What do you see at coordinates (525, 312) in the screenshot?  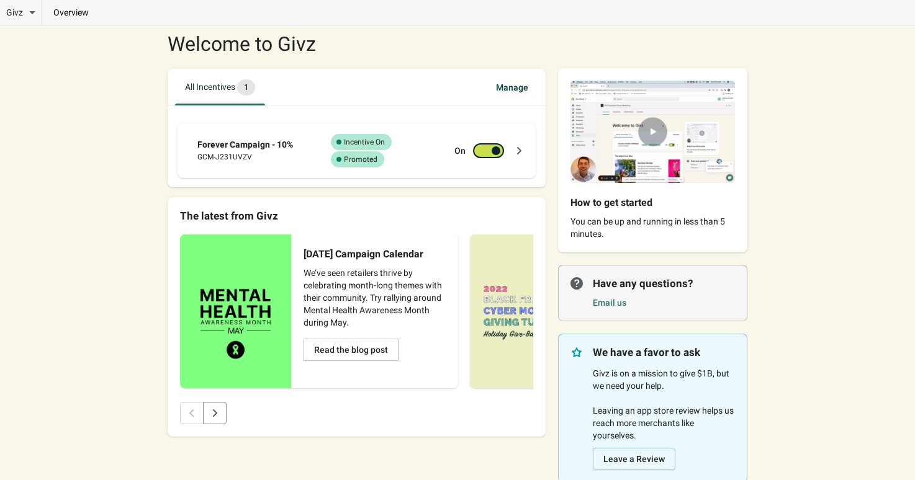 I see `img: blog_preview_image_for_app_1x_yw5cg0.jpg` at bounding box center [525, 312].